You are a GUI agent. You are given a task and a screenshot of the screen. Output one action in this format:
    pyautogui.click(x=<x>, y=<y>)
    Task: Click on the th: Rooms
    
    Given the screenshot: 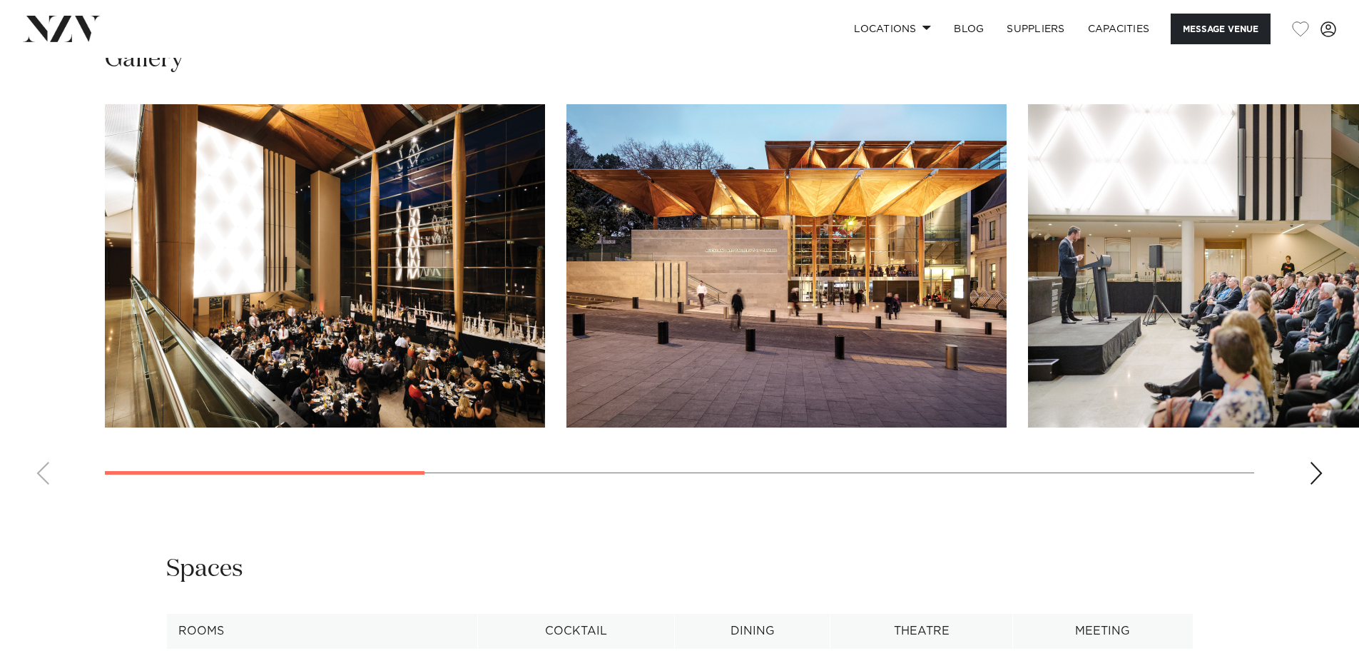 What is the action you would take?
    pyautogui.click(x=322, y=631)
    